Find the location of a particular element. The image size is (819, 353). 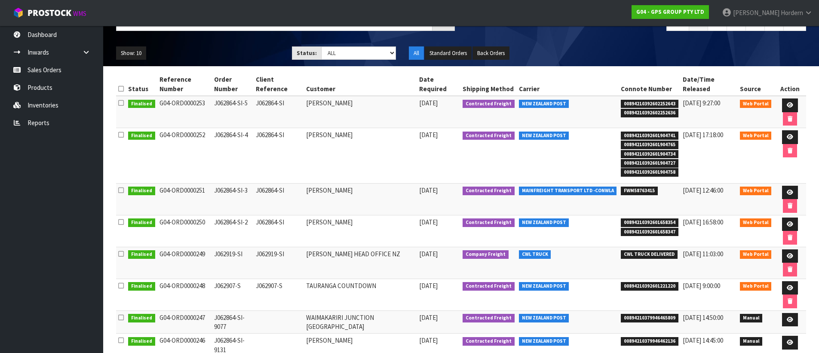

button: Show: 10 is located at coordinates (131, 53).